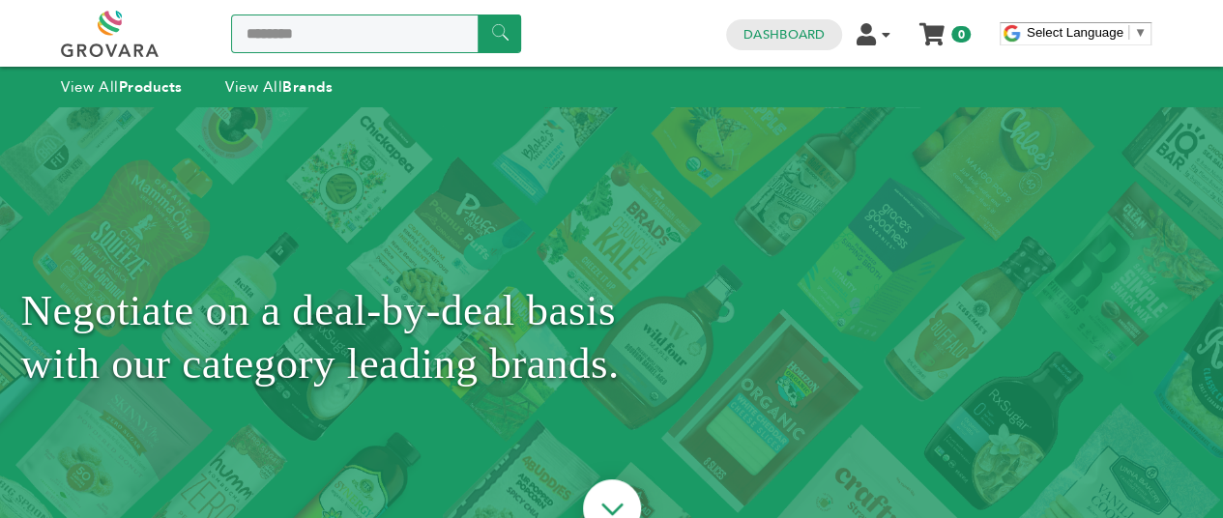 This screenshot has height=518, width=1223. I want to click on strong: Products, so click(151, 87).